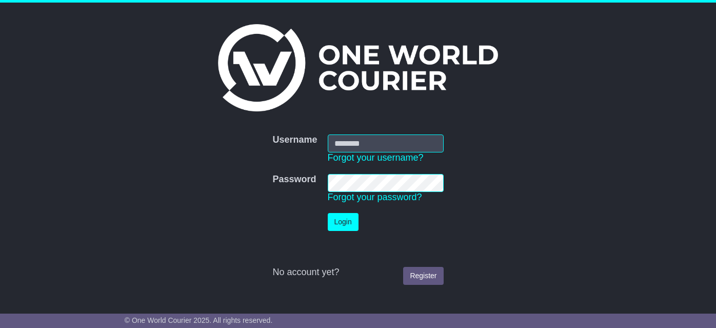  Describe the element at coordinates (294, 179) in the screenshot. I see `label: Password` at that location.